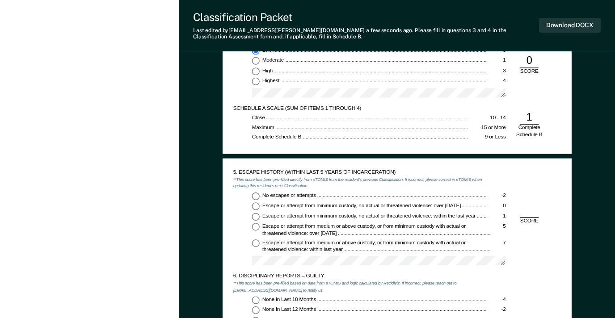 This screenshot has height=318, width=615. What do you see at coordinates (529, 131) in the screenshot?
I see `div: Complete Schedule B` at bounding box center [529, 131].